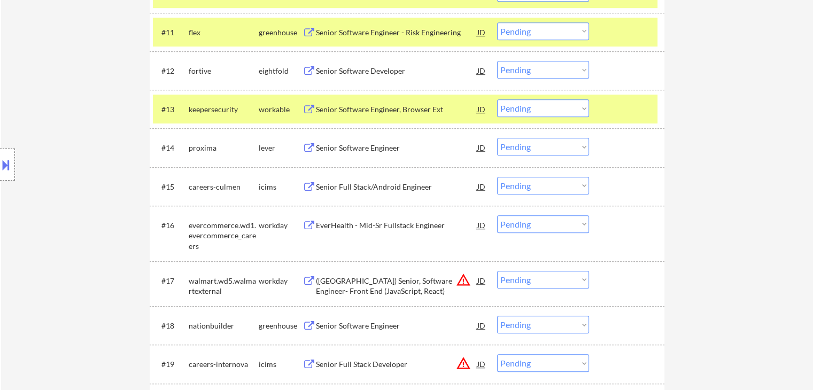 This screenshot has height=390, width=813. I want to click on div: careers-culmen, so click(223, 187).